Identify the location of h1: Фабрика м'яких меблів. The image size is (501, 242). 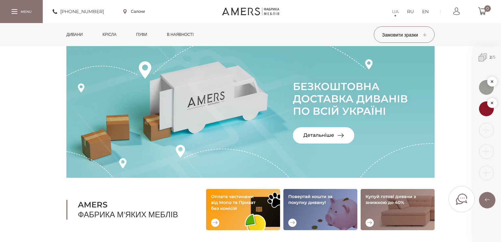
(128, 209).